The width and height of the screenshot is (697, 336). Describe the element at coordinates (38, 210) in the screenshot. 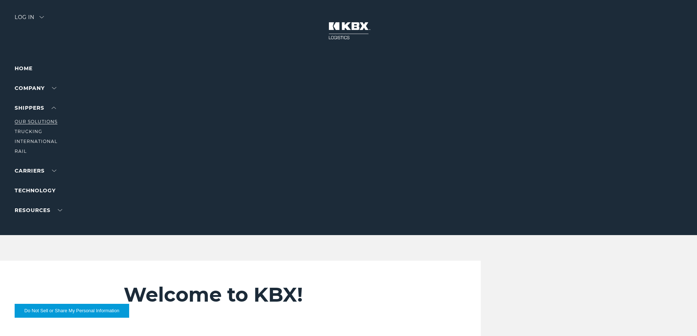

I see `a: RESOURCES` at that location.